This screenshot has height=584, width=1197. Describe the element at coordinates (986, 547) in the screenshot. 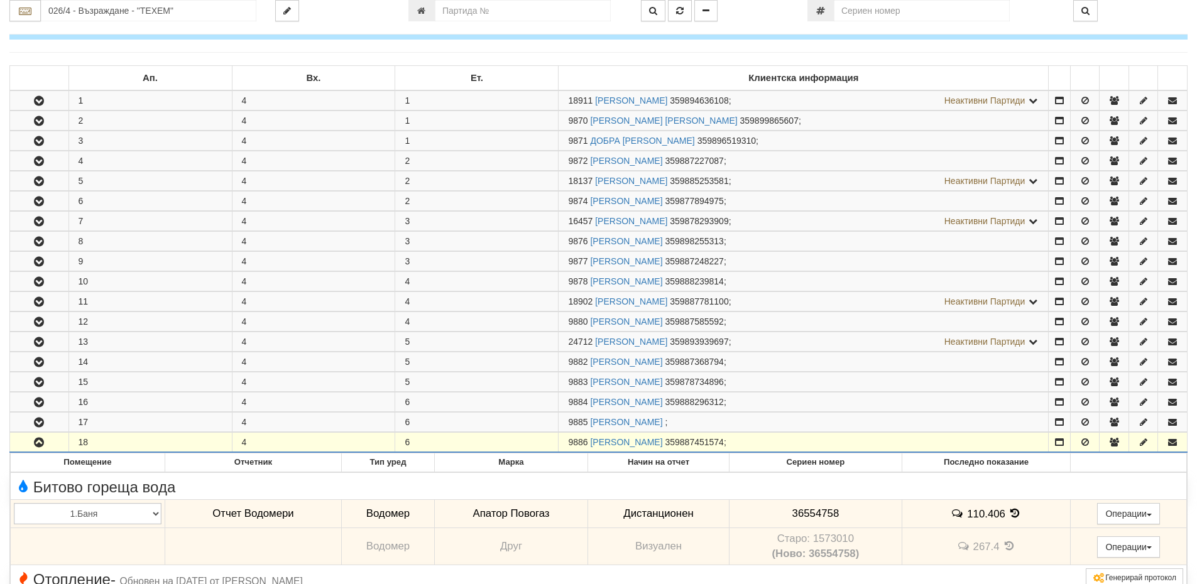

I see `span: 267.4` at that location.